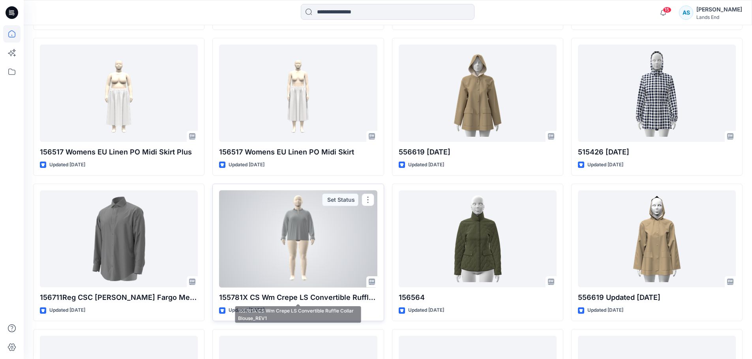  Describe the element at coordinates (298, 298) in the screenshot. I see `p: 155781X CS Wm Crepe LS Convertible Ruffle Collar Blouse_REV1` at that location.